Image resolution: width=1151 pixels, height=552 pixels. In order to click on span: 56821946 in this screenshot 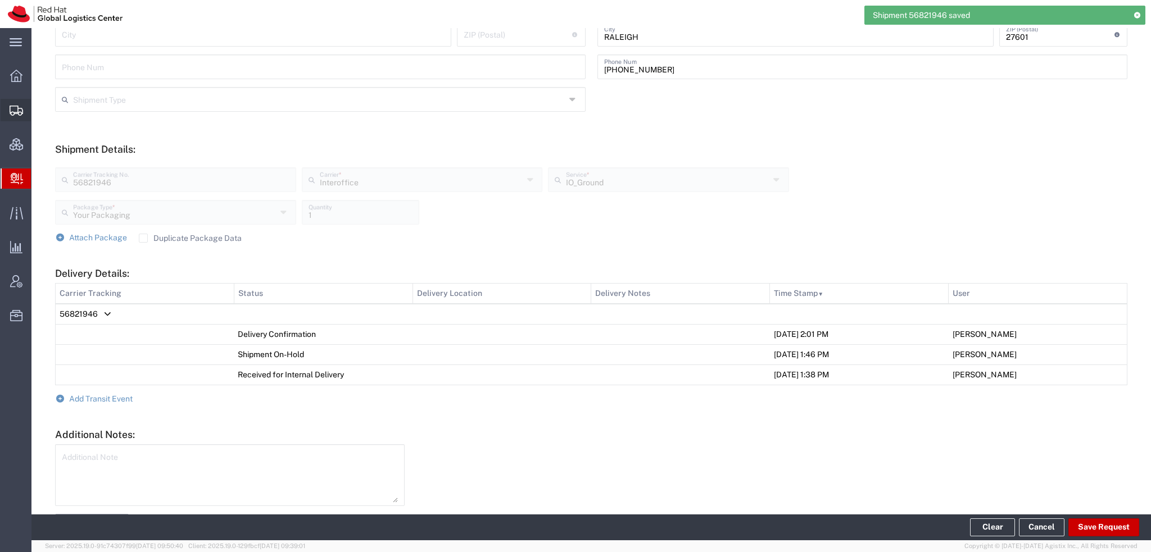, I will do `click(79, 314)`.